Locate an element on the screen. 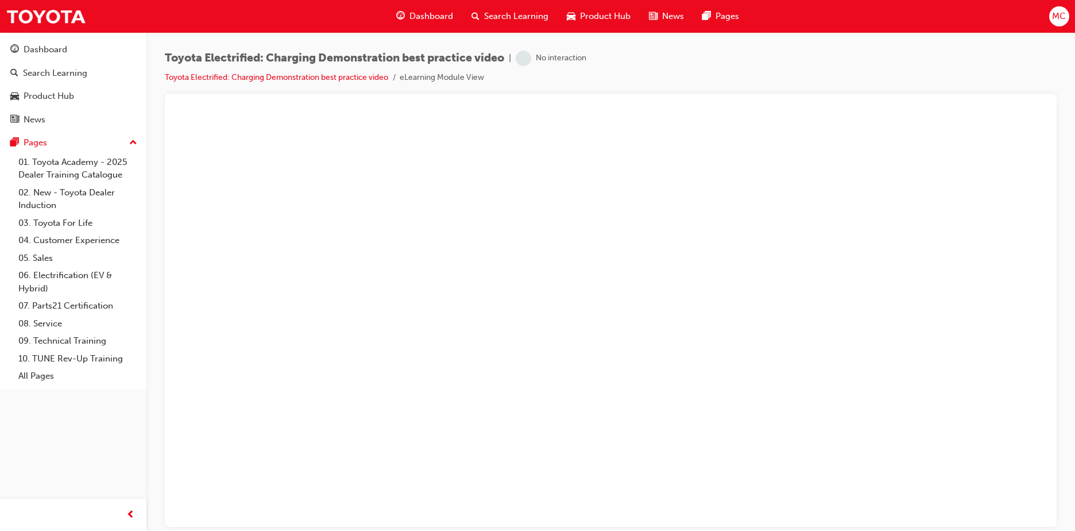  a: Toyota Electrified: Charging Demonstration best practice video is located at coordinates (276, 77).